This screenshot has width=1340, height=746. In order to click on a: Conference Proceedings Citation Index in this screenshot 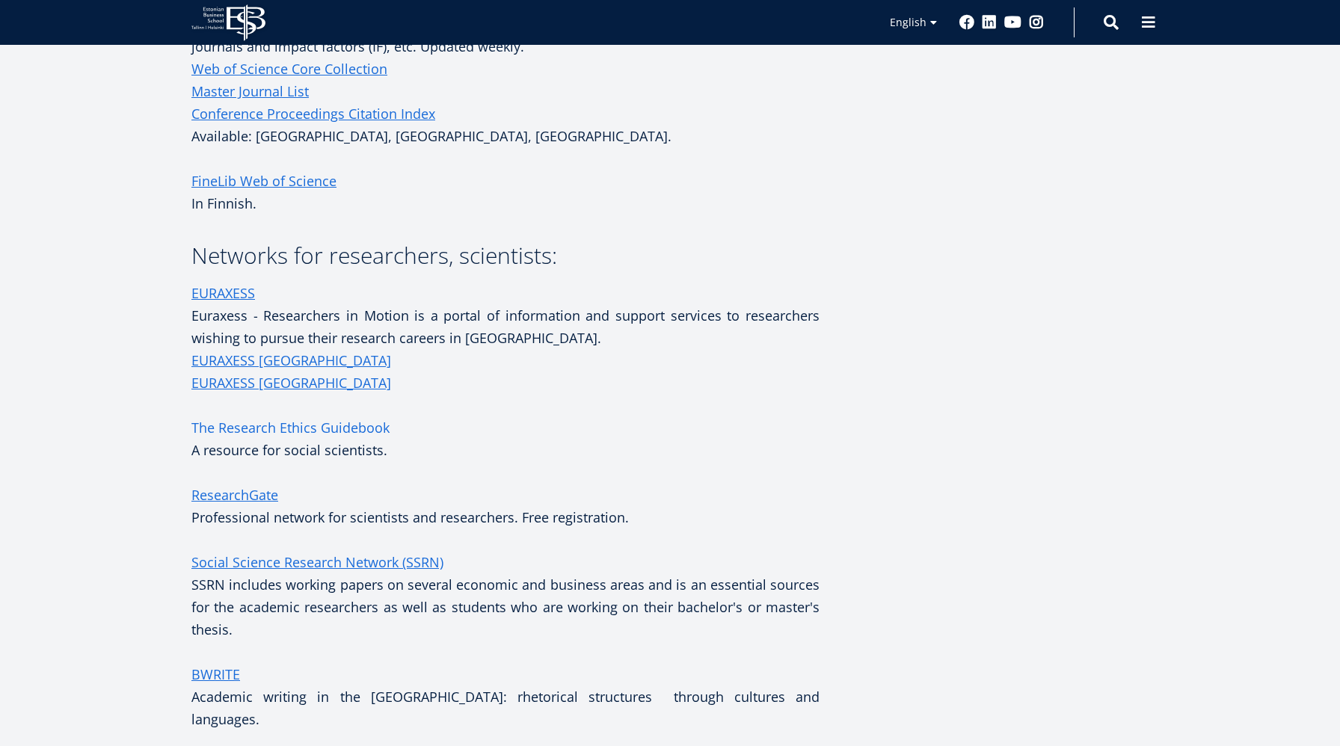, I will do `click(313, 114)`.